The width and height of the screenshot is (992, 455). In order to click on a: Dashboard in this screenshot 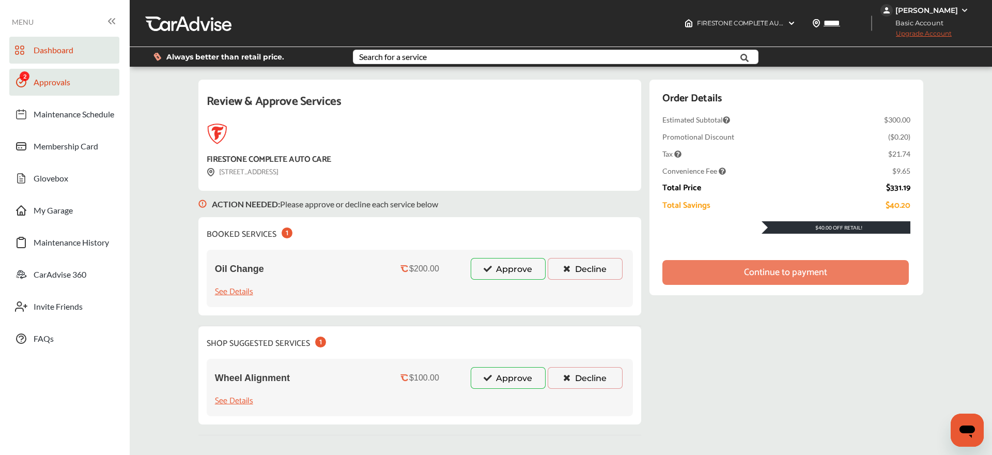, I will do `click(64, 50)`.